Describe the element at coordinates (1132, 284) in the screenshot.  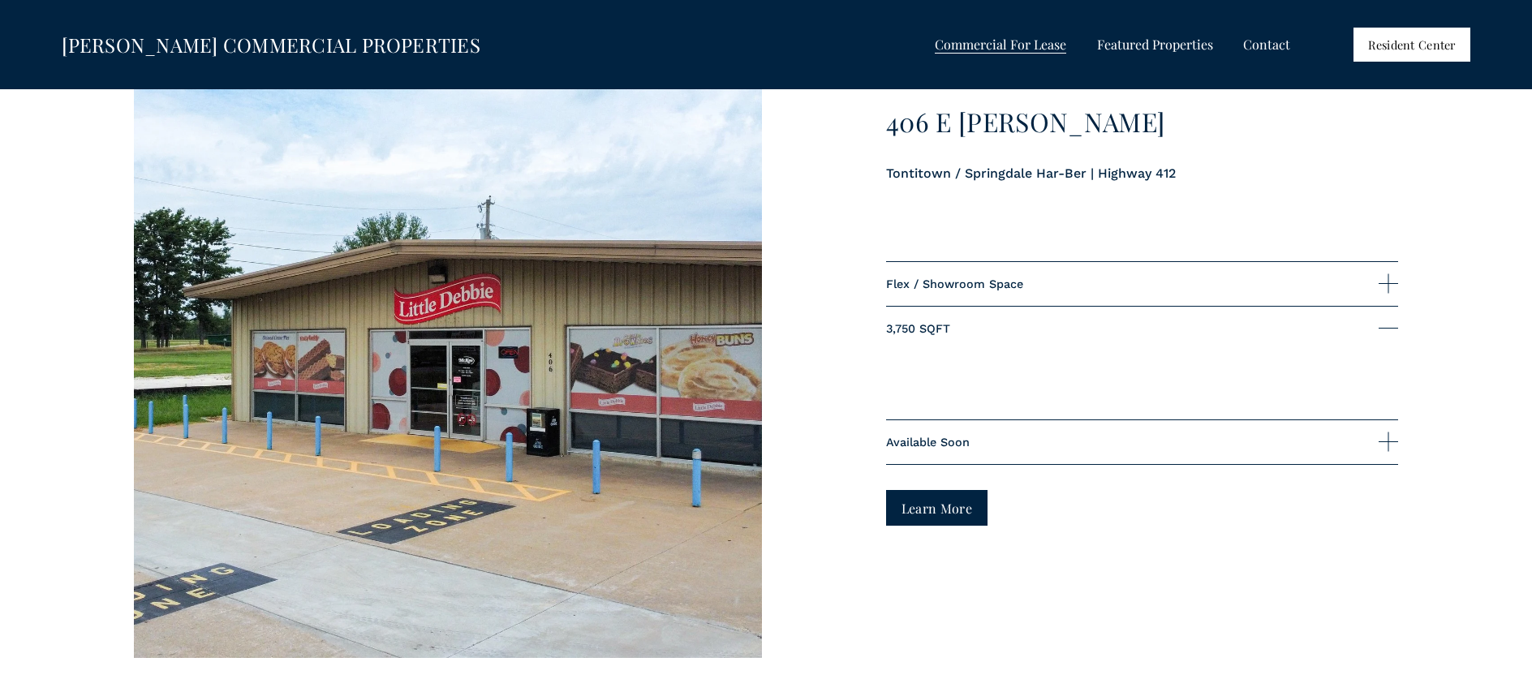
I see `span: Flex / Showroom Space` at that location.